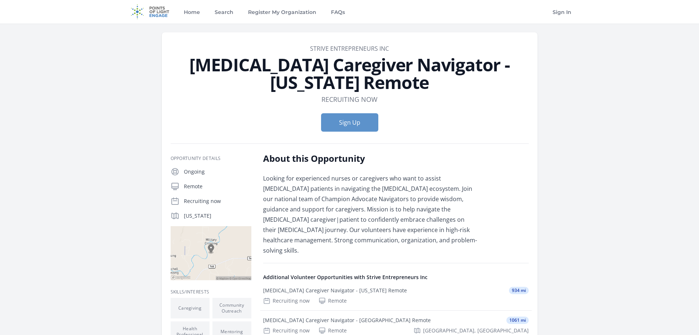 The image size is (699, 335). What do you see at coordinates (350, 99) in the screenshot?
I see `dd: Recruiting now` at bounding box center [350, 99].